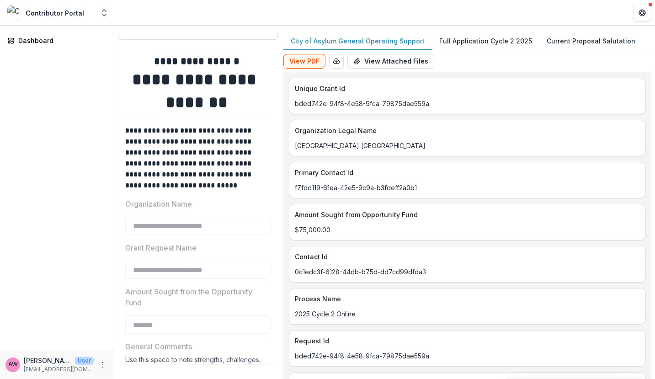 This screenshot has width=655, height=379. What do you see at coordinates (467, 272) in the screenshot?
I see `p: 0c1edc3f-6128-44db-b75d-dd7cd99dfda3` at bounding box center [467, 272].